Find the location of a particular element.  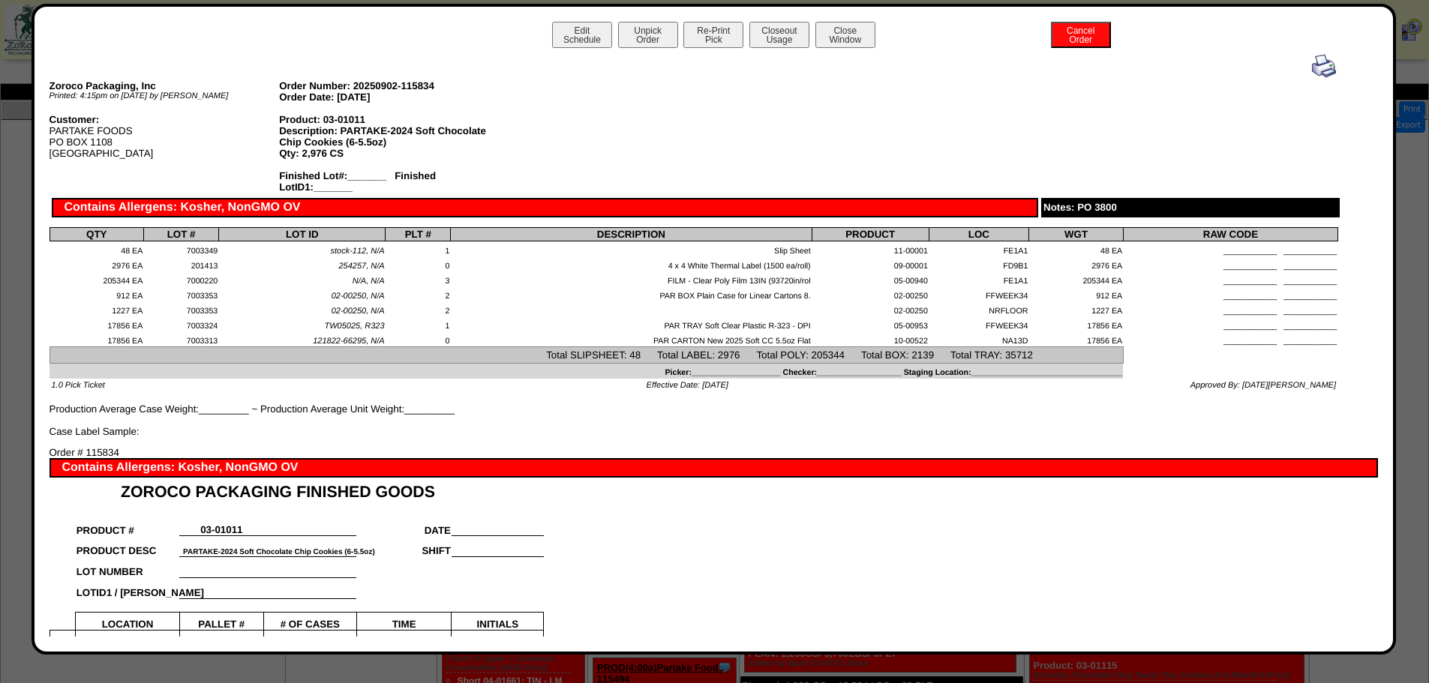

td: PAR TRAY Soft Clear Plastic R-323 - DPI is located at coordinates (631, 324).